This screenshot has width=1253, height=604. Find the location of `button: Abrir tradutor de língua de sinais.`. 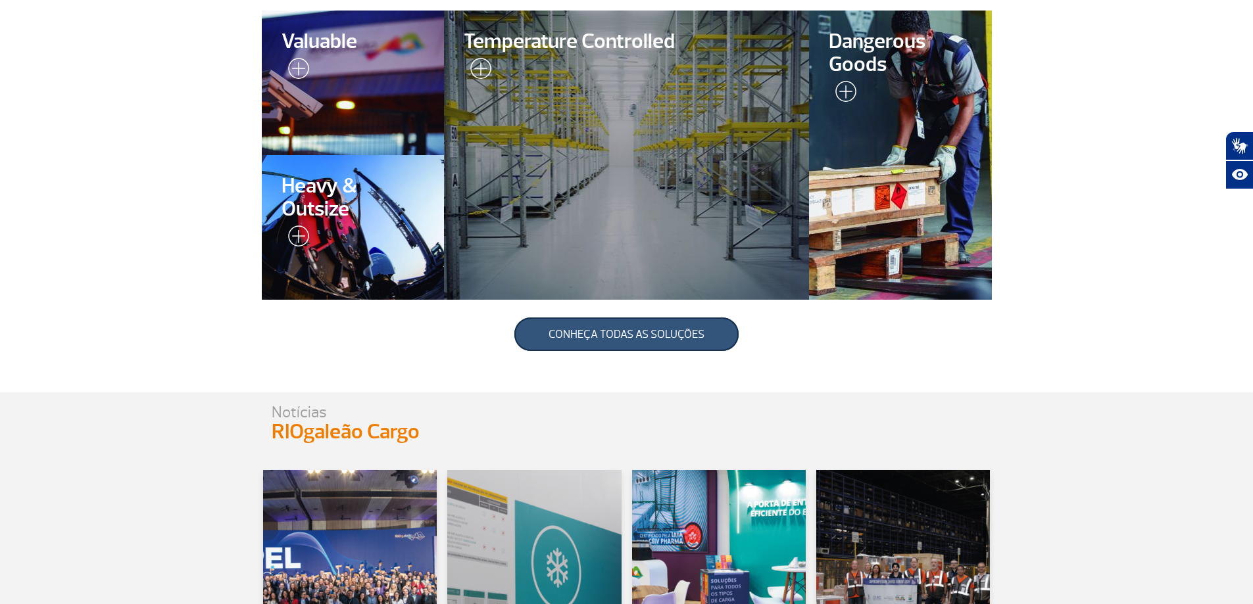

button: Abrir tradutor de língua de sinais. is located at coordinates (1239, 146).